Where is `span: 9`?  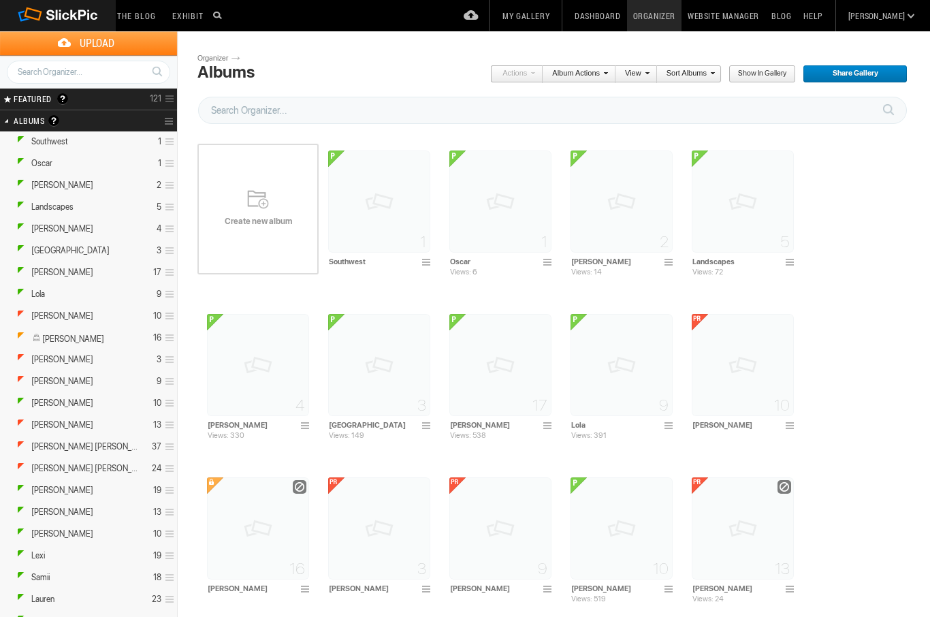 span: 9 is located at coordinates (542, 568).